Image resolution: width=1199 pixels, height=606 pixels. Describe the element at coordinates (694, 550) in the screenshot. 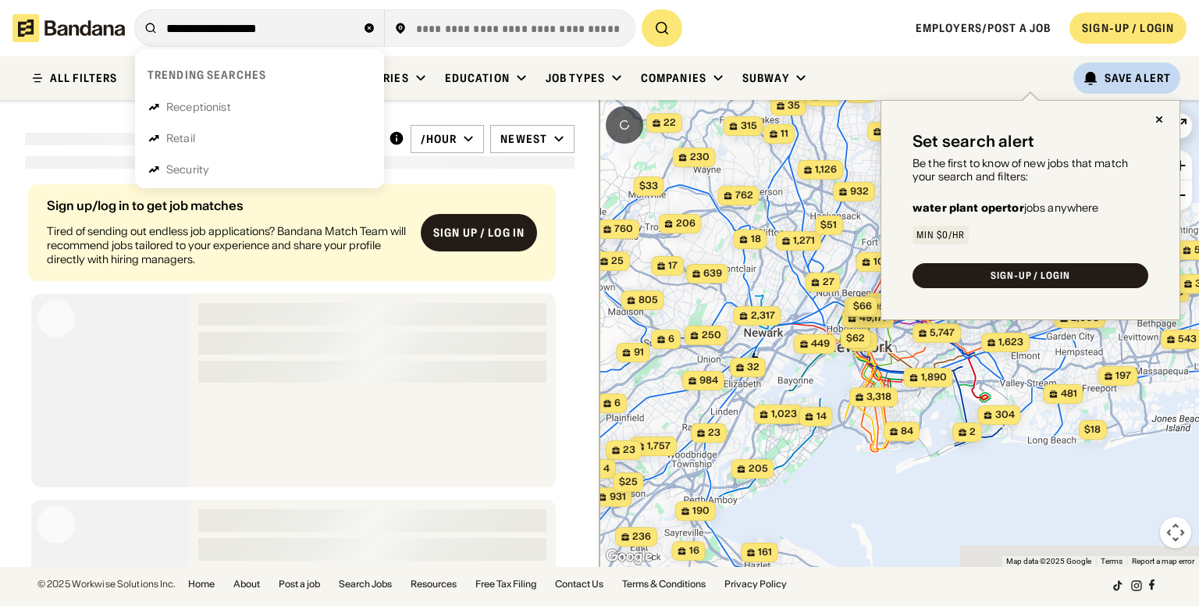

I see `span: 16` at that location.